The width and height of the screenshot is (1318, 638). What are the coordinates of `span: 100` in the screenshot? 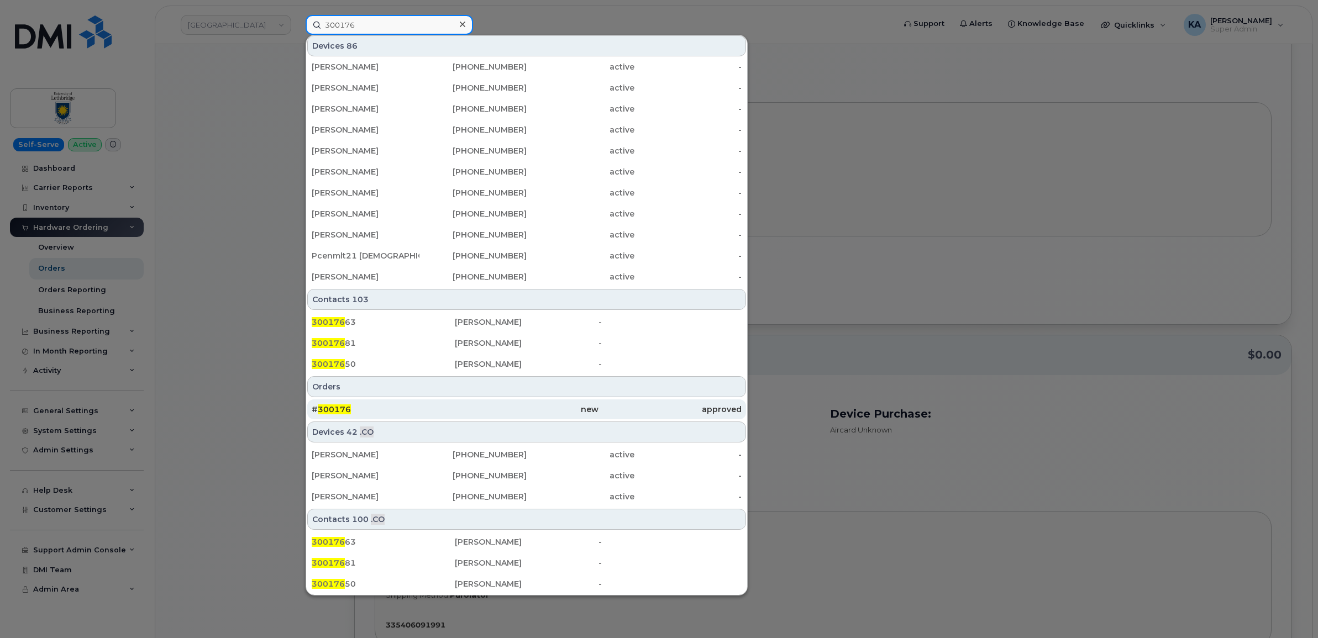 It's located at (360, 519).